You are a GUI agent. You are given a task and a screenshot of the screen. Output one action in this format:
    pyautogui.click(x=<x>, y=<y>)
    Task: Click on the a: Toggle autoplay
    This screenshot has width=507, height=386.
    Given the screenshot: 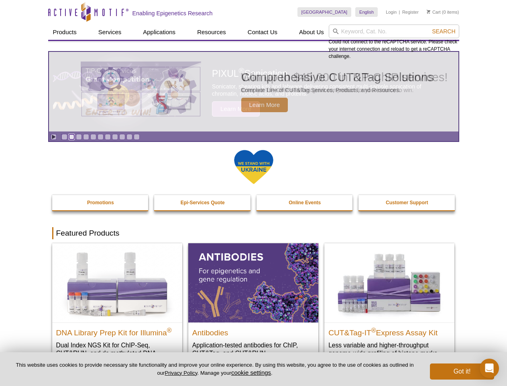 What is the action you would take?
    pyautogui.click(x=53, y=137)
    